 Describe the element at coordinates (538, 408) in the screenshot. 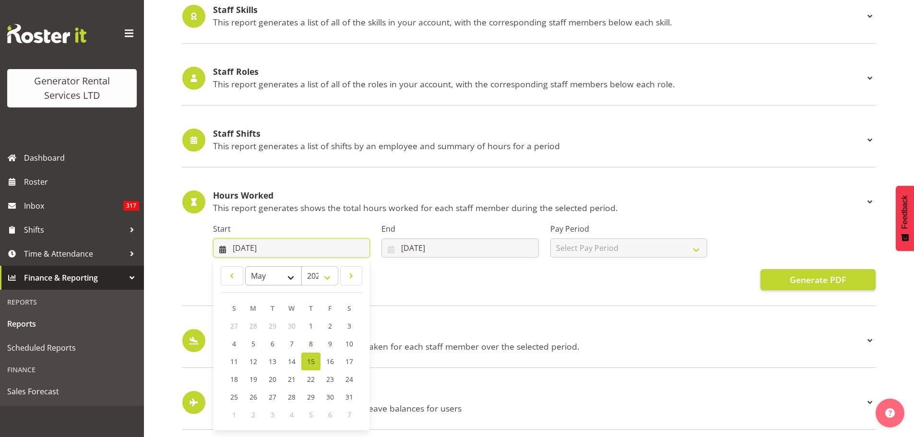

I see `p: This report generates shows the latest leave balances for users` at that location.